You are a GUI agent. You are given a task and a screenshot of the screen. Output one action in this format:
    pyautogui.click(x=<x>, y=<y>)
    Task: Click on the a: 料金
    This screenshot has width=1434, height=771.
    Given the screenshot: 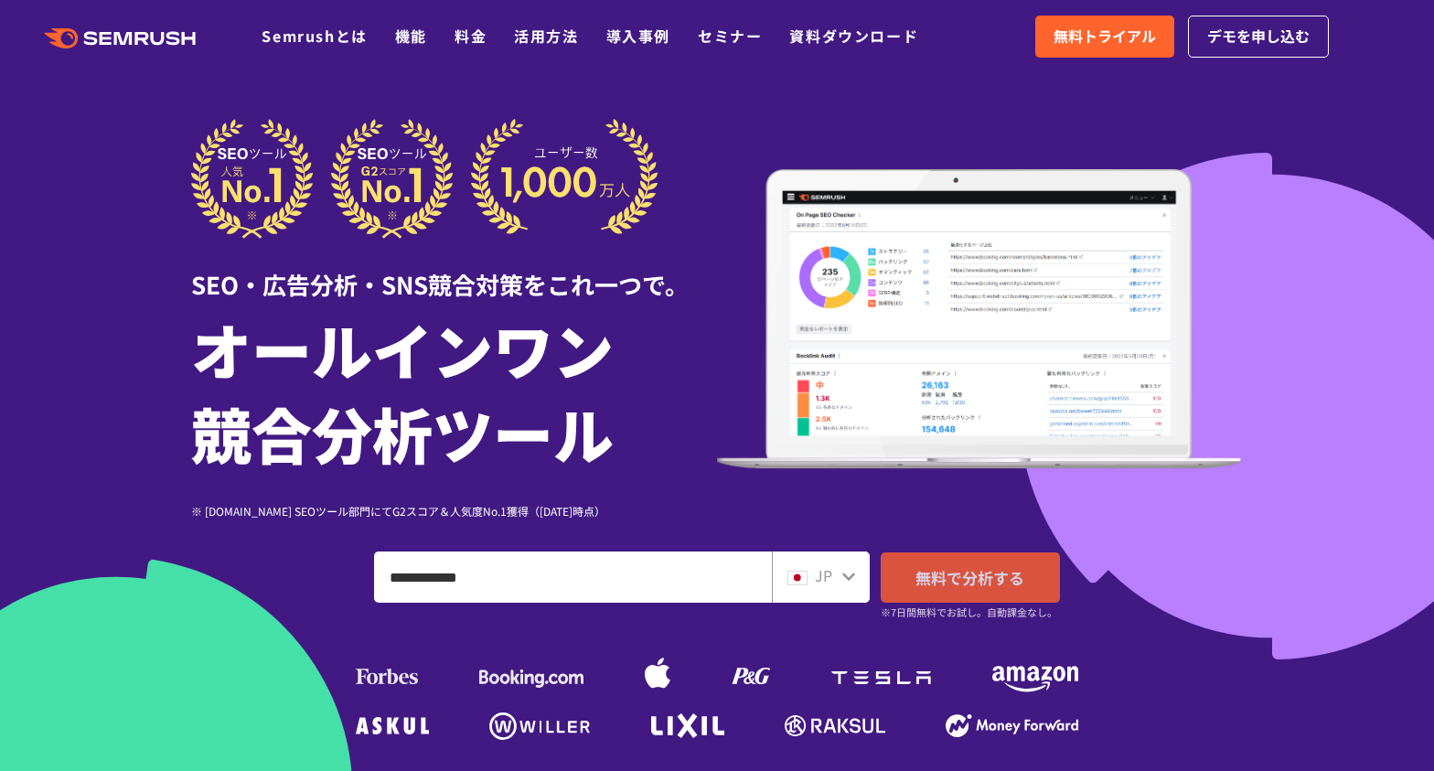 What is the action you would take?
    pyautogui.click(x=470, y=36)
    